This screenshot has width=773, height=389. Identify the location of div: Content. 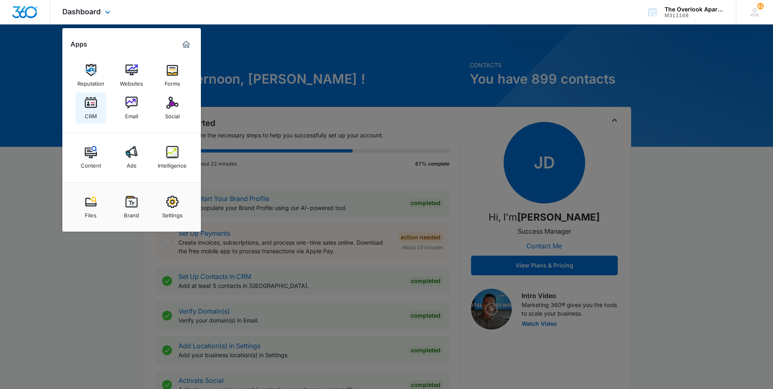
(91, 163).